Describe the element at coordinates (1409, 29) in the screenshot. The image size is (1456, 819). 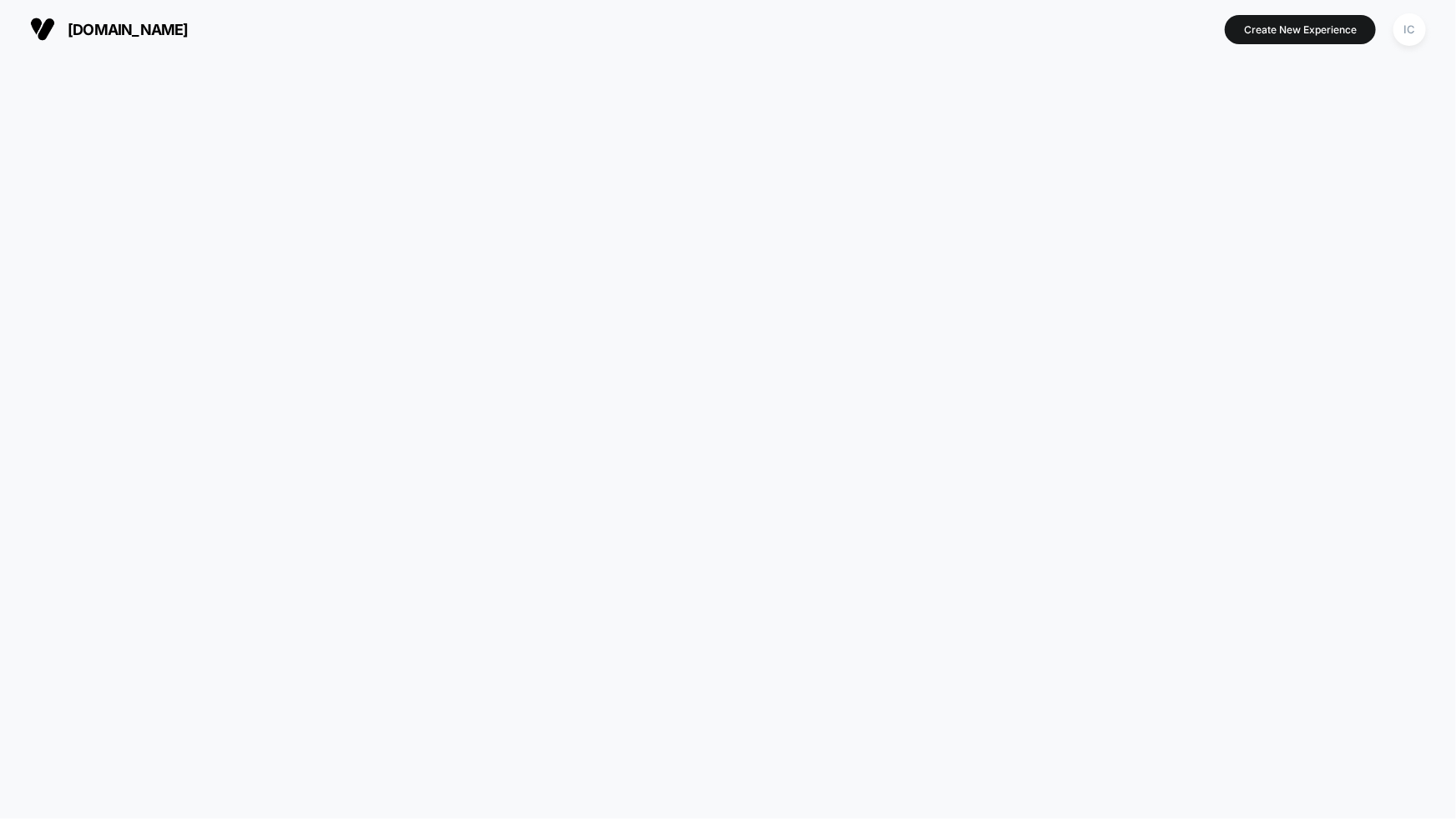
I see `button: IC` at that location.